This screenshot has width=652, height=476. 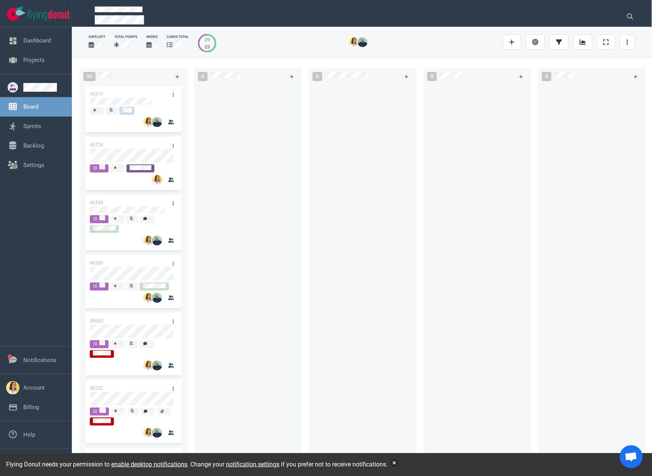 What do you see at coordinates (49, 15) in the screenshot?
I see `img: Flying Donut text logo` at bounding box center [49, 15].